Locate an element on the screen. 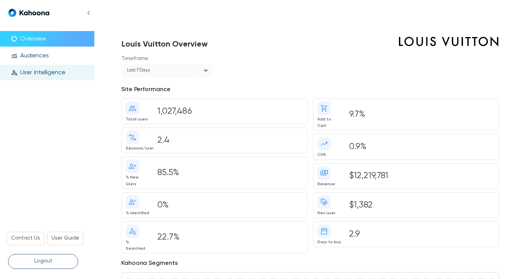 The height and width of the screenshot is (279, 528). a: monitoringAudiences is located at coordinates (55, 56).